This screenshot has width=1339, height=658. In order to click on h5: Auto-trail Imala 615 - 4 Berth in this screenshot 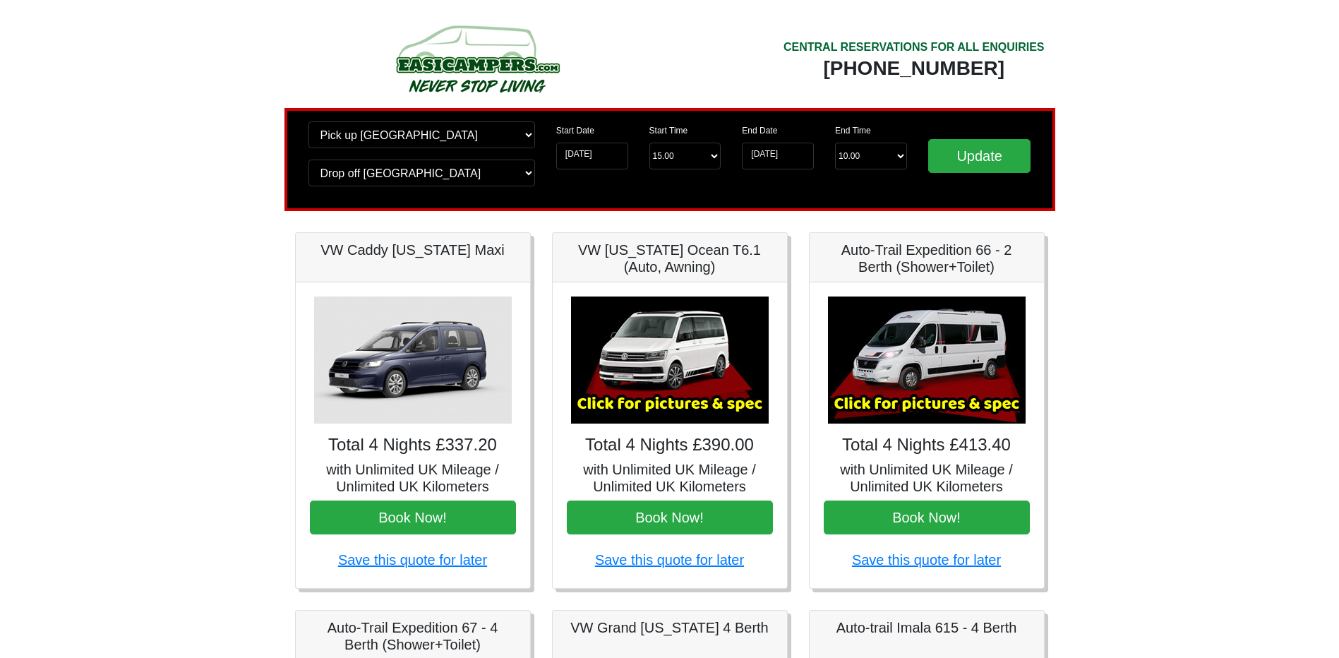, I will do `click(927, 628)`.